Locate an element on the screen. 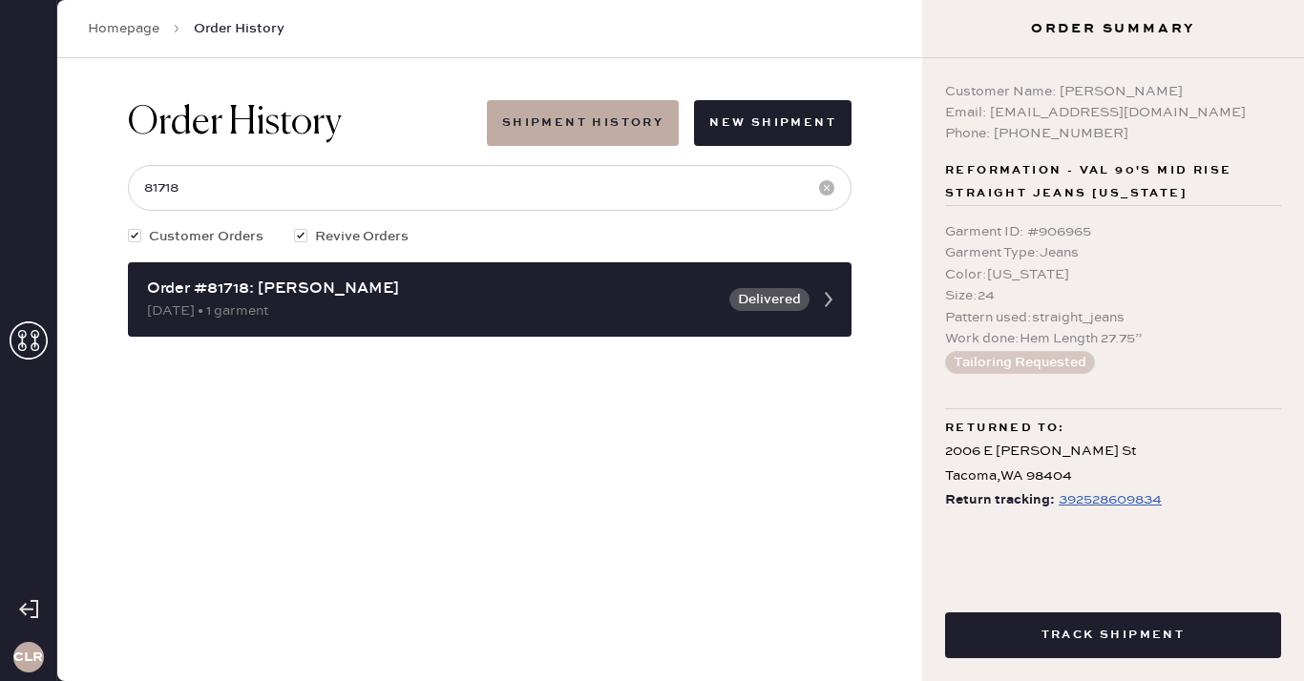 This screenshot has height=681, width=1304. button: New Shipment is located at coordinates (772, 123).